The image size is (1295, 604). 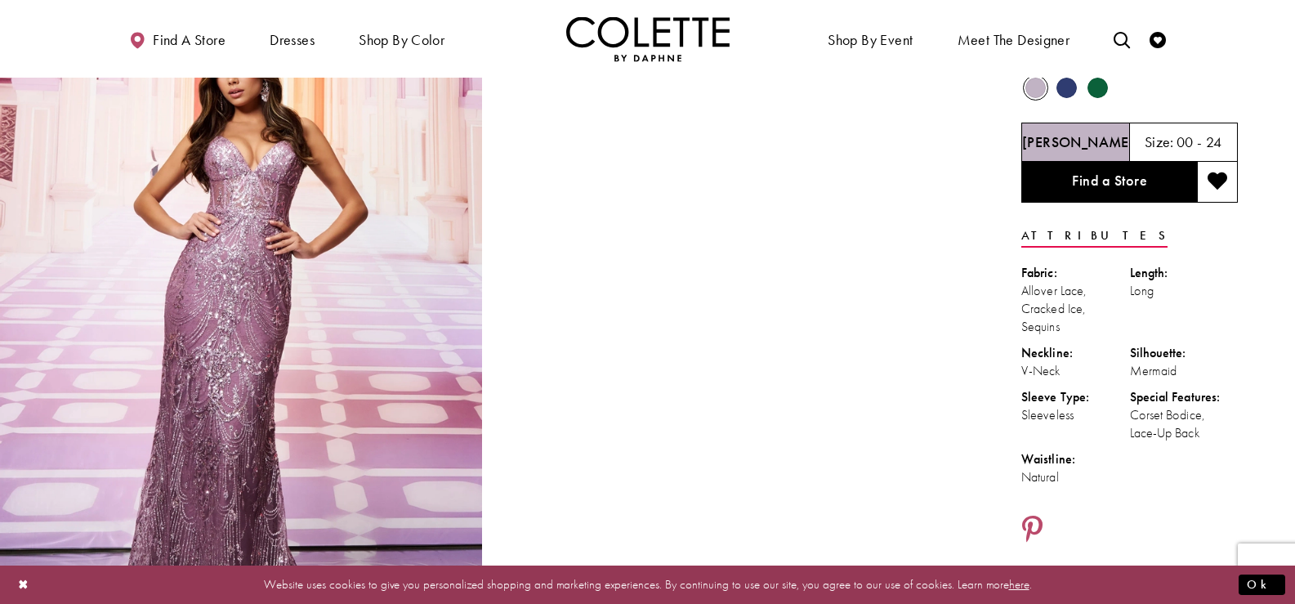 What do you see at coordinates (189, 40) in the screenshot?
I see `span: Find a store` at bounding box center [189, 40].